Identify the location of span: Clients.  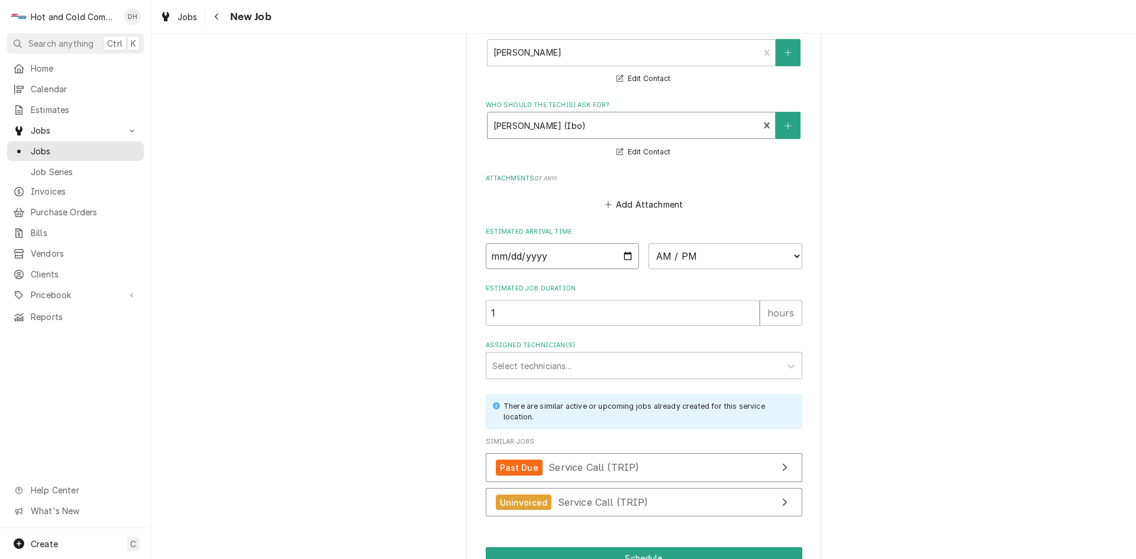
(84, 274).